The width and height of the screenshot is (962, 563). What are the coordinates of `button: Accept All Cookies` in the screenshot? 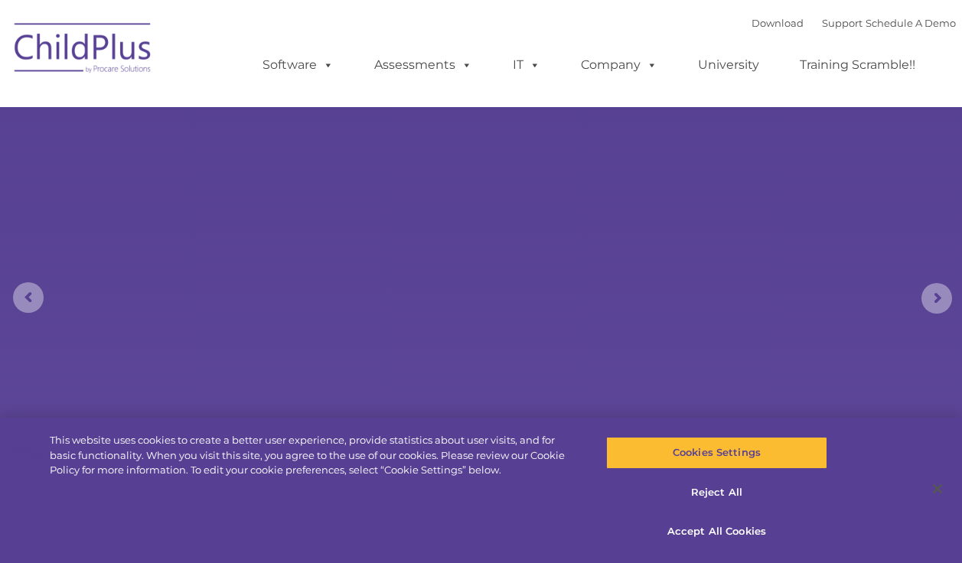 It's located at (717, 532).